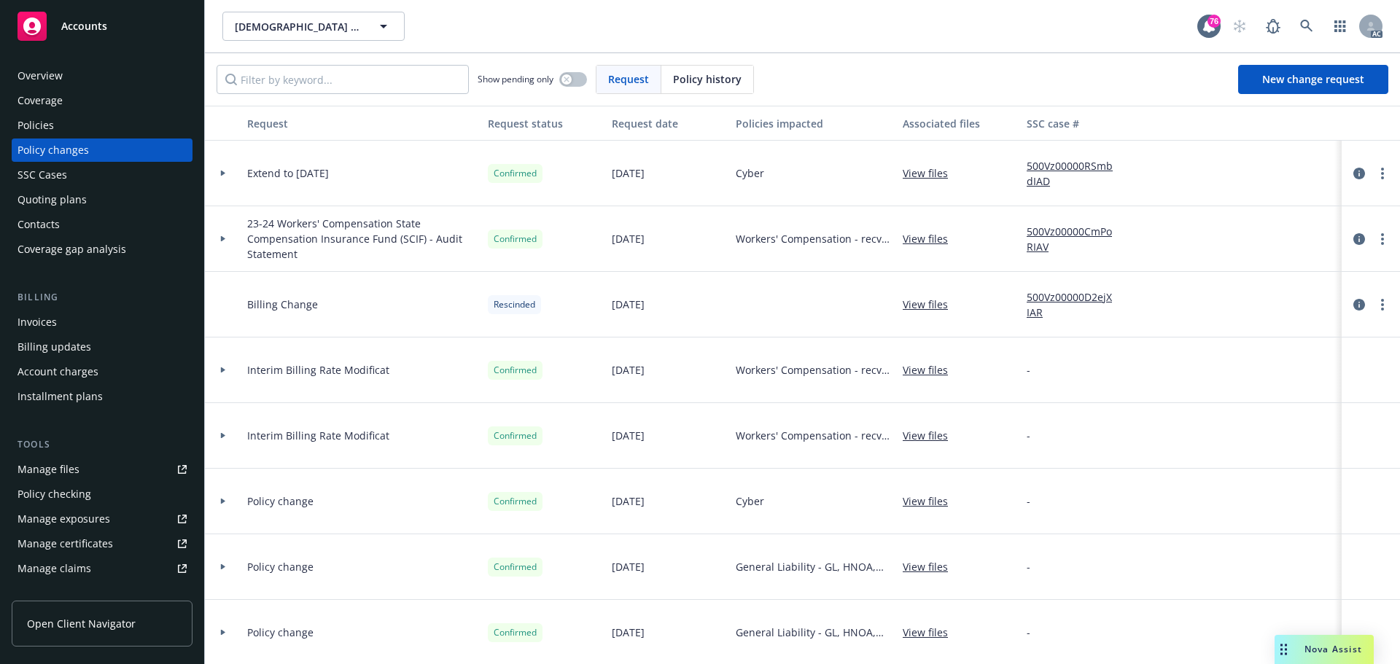  What do you see at coordinates (102, 225) in the screenshot?
I see `a: Contacts` at bounding box center [102, 225].